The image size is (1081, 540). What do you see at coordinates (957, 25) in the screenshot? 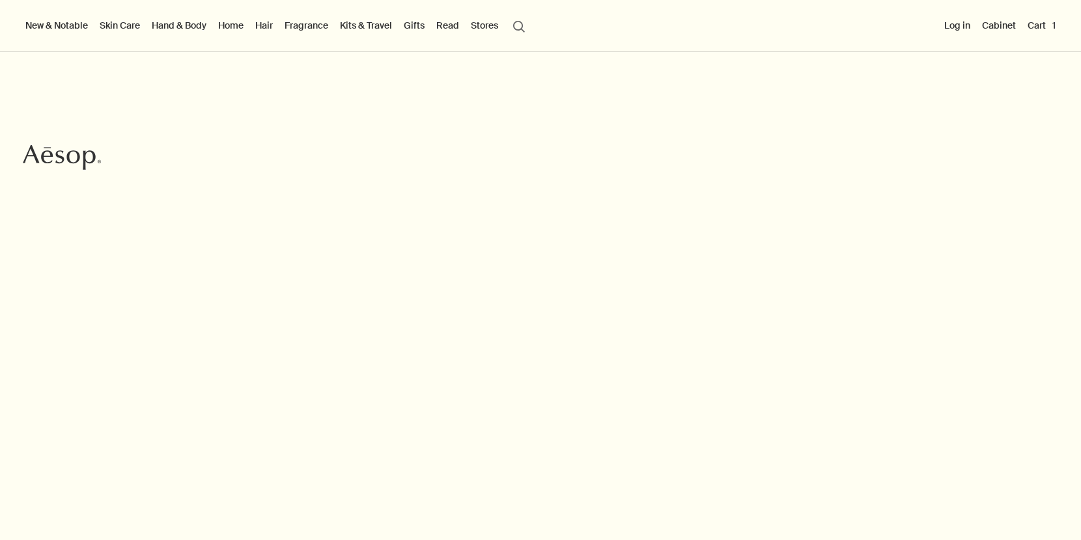
I see `button: Log in` at bounding box center [957, 25].